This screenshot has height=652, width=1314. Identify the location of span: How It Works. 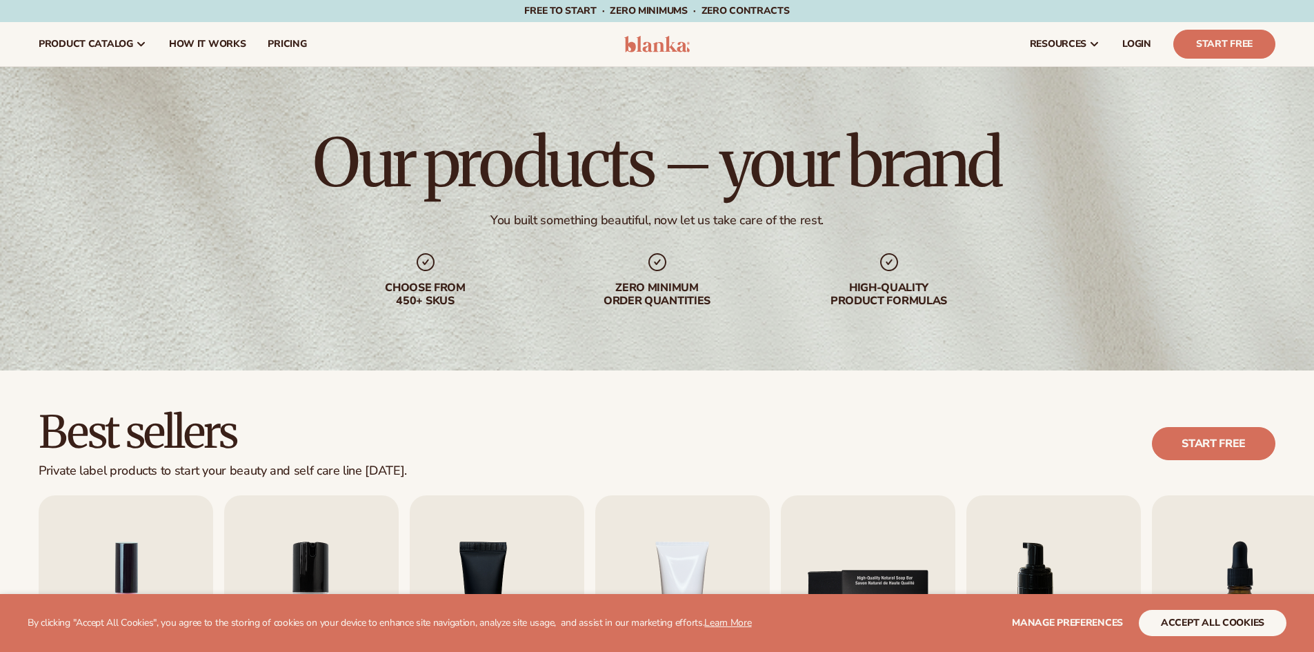
(208, 44).